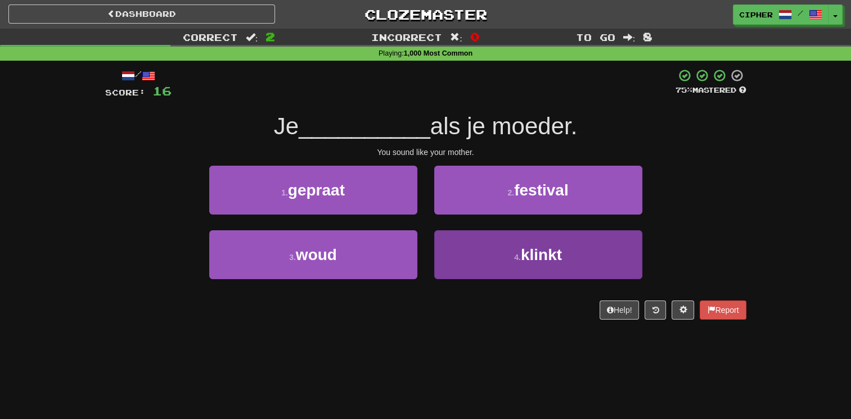 The width and height of the screenshot is (851, 419). What do you see at coordinates (711, 91) in the screenshot?
I see `div: Mastered` at bounding box center [711, 91].